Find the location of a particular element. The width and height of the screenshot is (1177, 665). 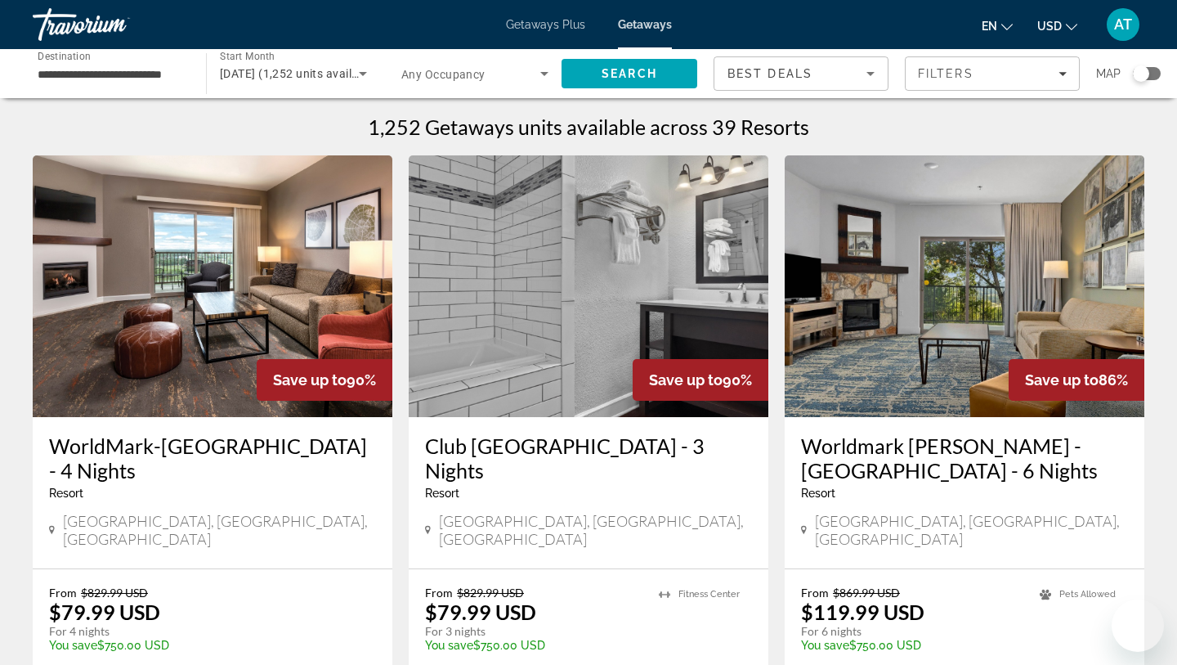

span: Map is located at coordinates (1108, 74).